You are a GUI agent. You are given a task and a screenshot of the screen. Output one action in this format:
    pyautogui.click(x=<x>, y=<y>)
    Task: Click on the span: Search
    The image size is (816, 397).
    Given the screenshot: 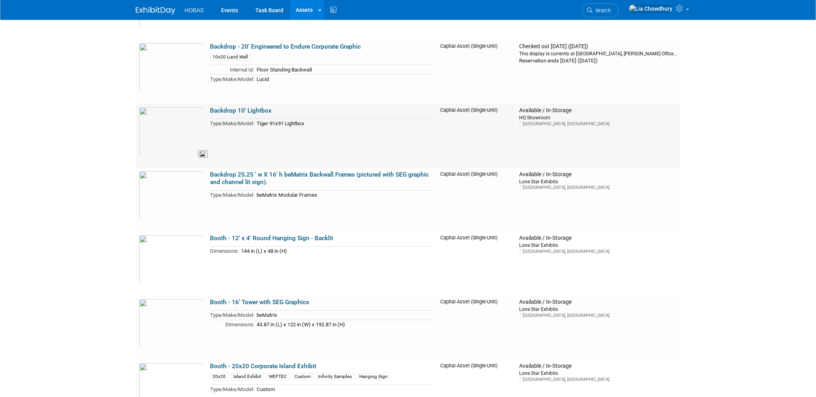 What is the action you would take?
    pyautogui.click(x=602, y=10)
    